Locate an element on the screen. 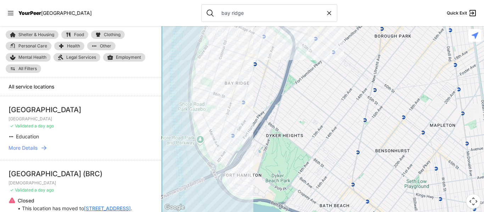  span: Education is located at coordinates (27, 136).